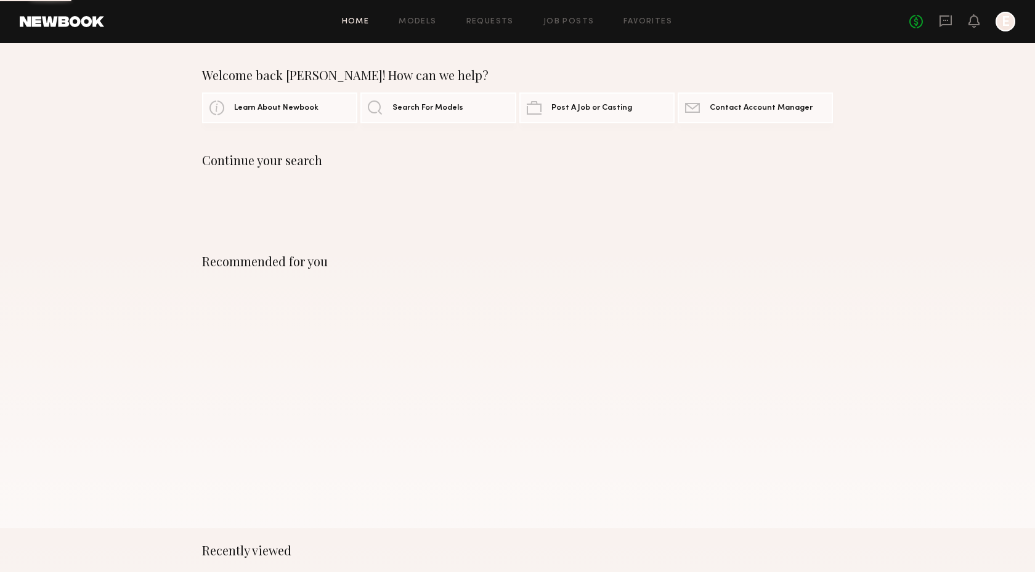 This screenshot has width=1035, height=572. I want to click on a: Search For Models, so click(438, 108).